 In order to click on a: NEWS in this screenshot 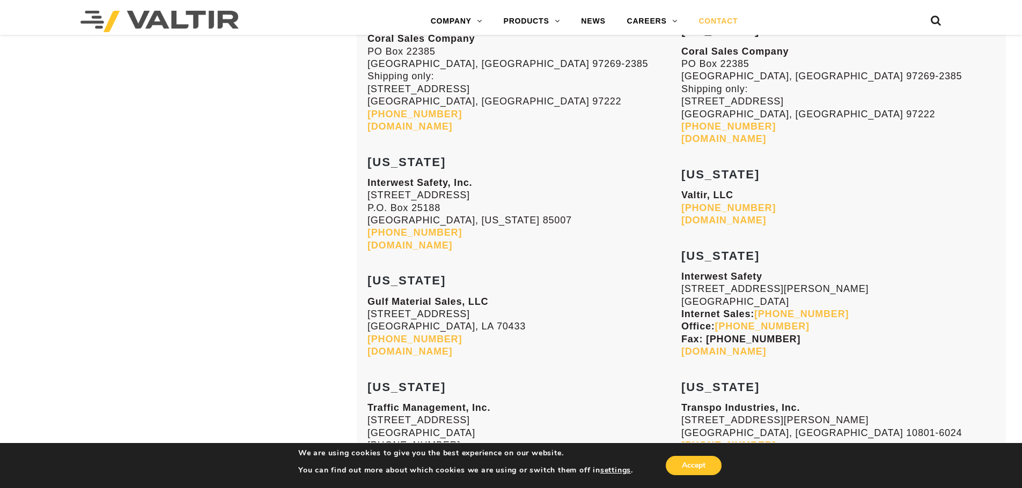, I will do `click(593, 21)`.